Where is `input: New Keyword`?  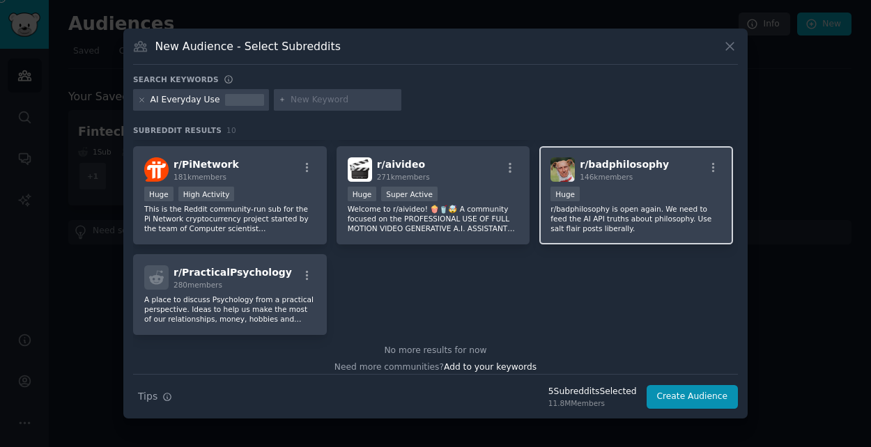
input: New Keyword is located at coordinates (343, 100).